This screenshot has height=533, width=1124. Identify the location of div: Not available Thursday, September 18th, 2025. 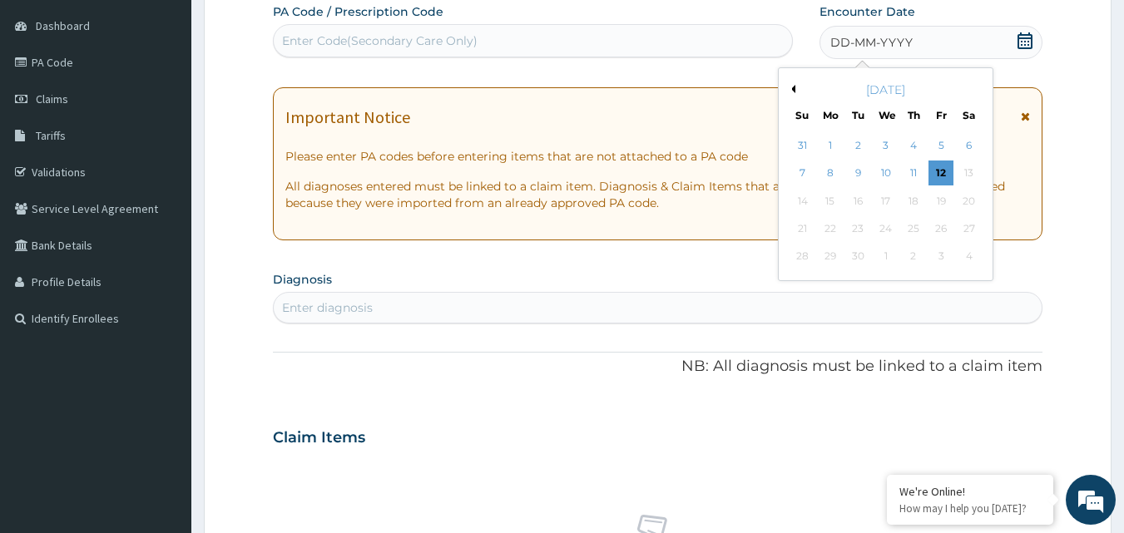
(914, 201).